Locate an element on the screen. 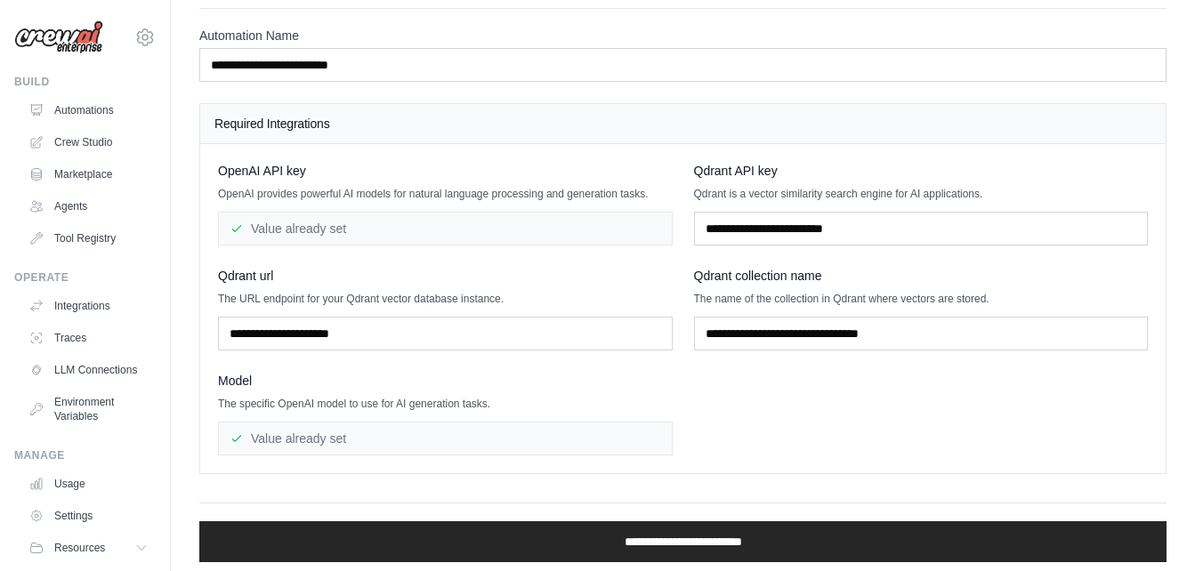 Image resolution: width=1195 pixels, height=571 pixels. p: The specific OpenAI model to use for AI generation tasks. is located at coordinates (445, 404).